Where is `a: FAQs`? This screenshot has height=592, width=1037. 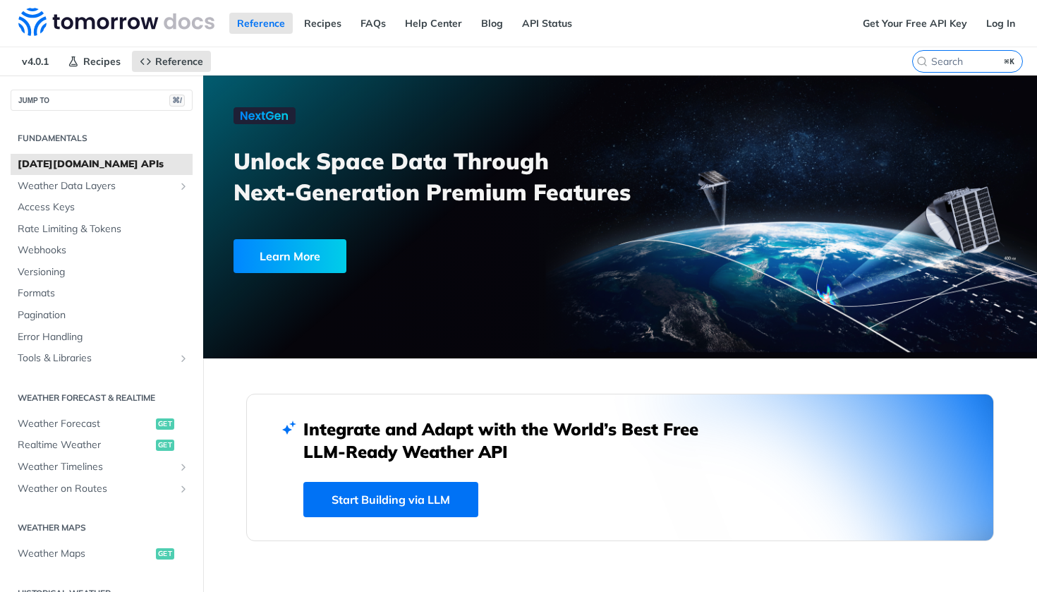 a: FAQs is located at coordinates (373, 23).